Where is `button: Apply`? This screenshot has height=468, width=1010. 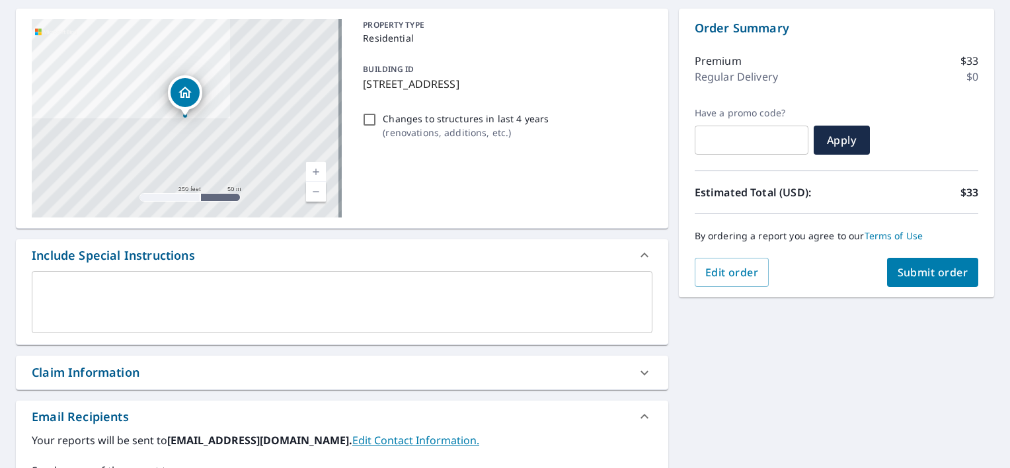 button: Apply is located at coordinates (841, 140).